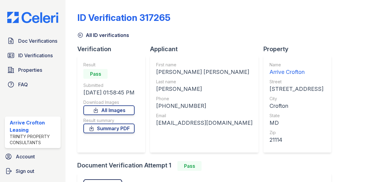  What do you see at coordinates (296, 133) in the screenshot?
I see `div: Zip` at bounding box center [296, 133].